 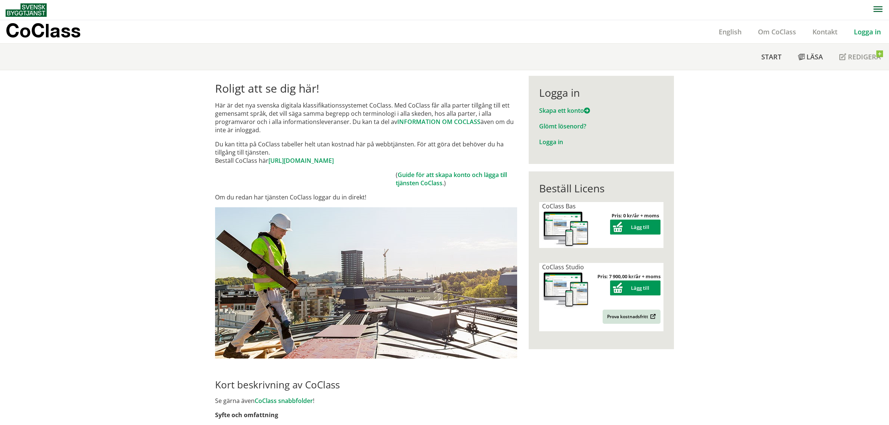 I want to click on p: CoClass, so click(x=43, y=30).